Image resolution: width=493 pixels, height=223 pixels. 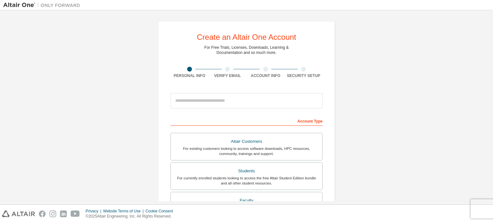 What do you see at coordinates (246, 121) in the screenshot?
I see `div: Account Type` at bounding box center [246, 121].